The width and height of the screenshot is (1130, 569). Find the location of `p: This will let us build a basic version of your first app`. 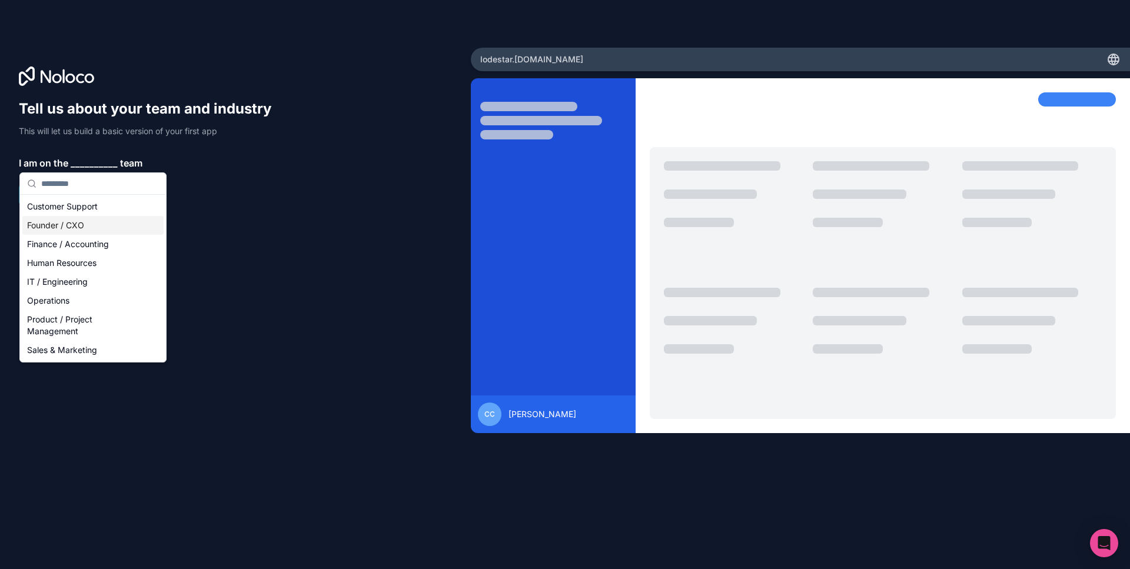

p: This will let us build a basic version of your first app is located at coordinates (151, 131).